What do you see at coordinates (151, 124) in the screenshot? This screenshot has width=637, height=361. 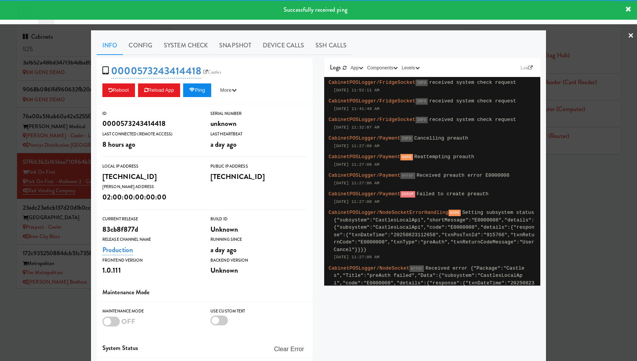 I see `div: 0000573243414418` at bounding box center [151, 124].